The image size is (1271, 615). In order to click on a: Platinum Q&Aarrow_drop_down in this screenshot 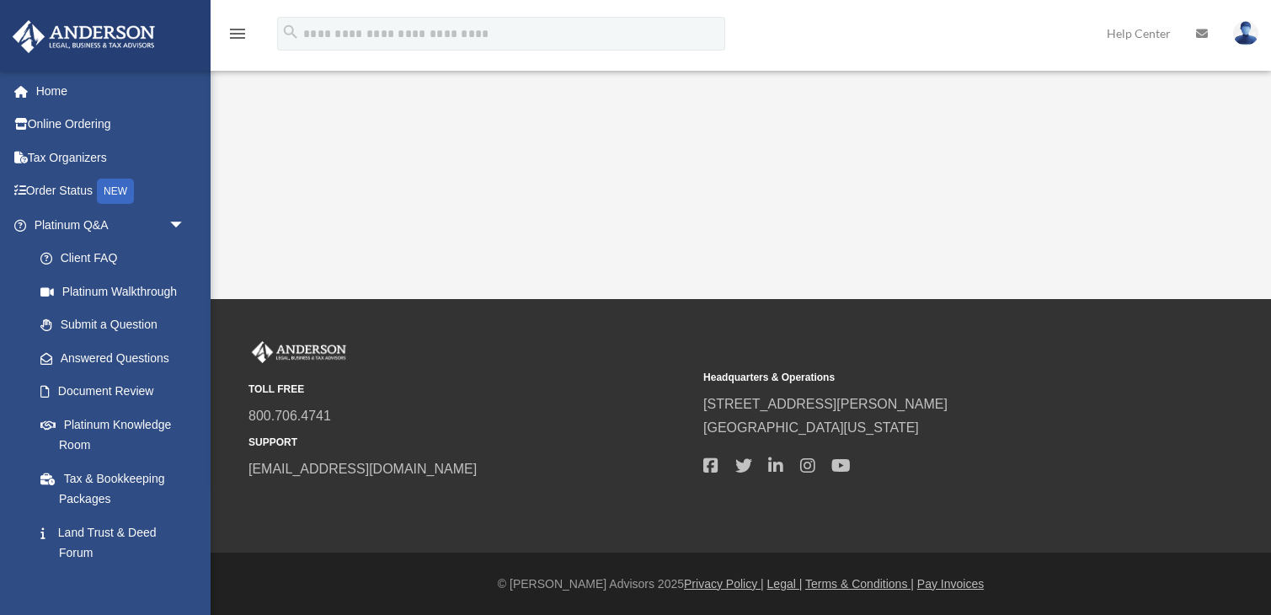, I will do `click(111, 225)`.